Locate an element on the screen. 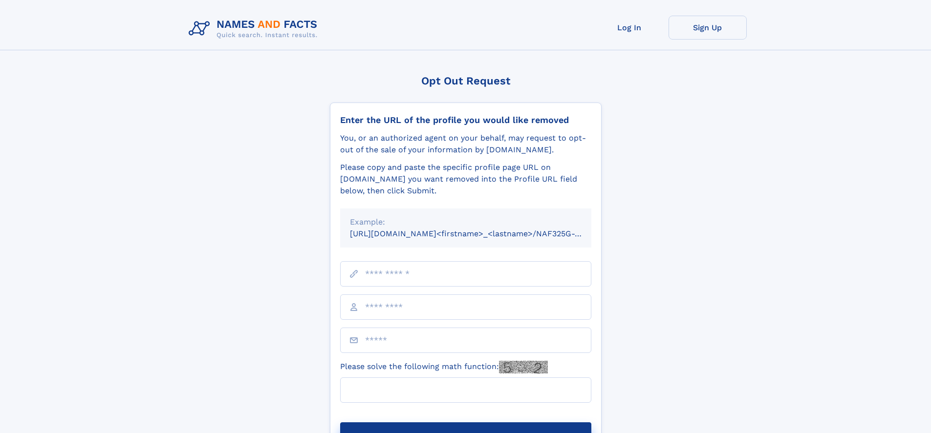  a: Sign Up is located at coordinates (707, 27).